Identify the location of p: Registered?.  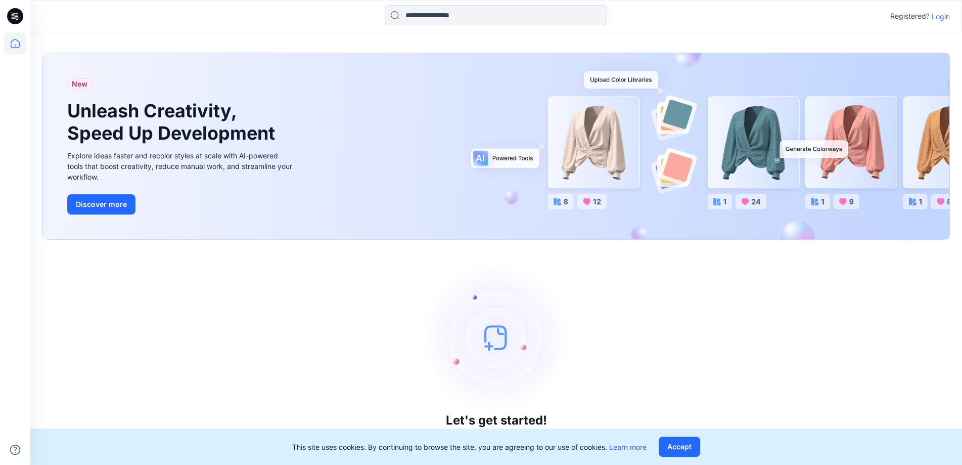
(910, 16).